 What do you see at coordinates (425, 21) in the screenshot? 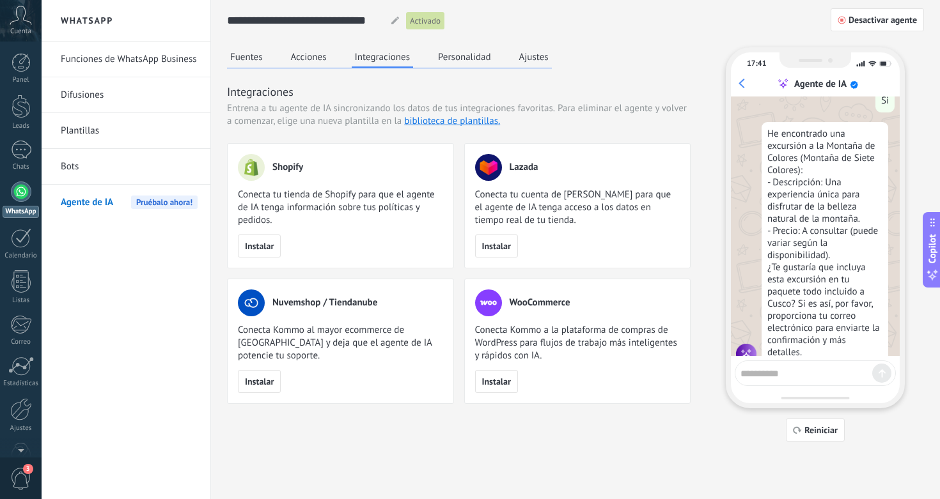
I see `span: Activado` at bounding box center [425, 21].